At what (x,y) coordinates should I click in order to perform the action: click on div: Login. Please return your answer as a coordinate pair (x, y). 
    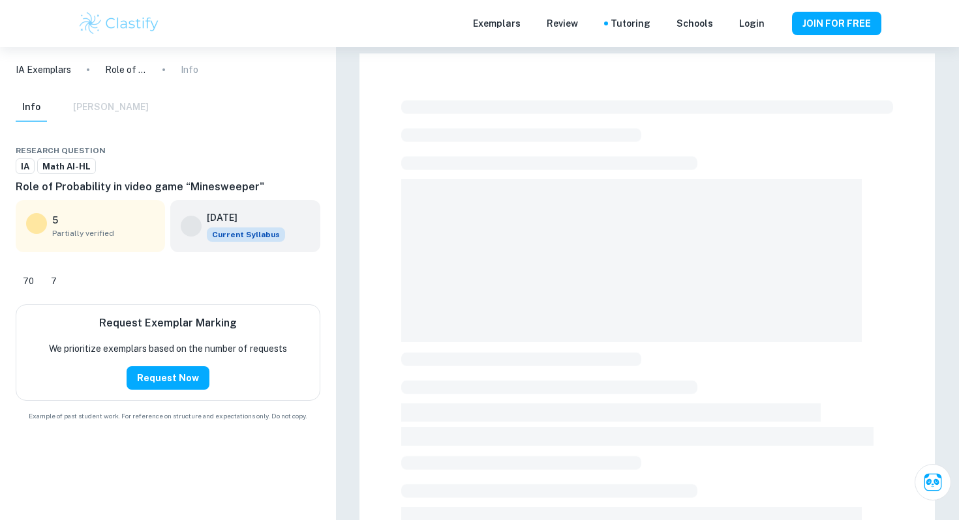
    Looking at the image, I should click on (751, 23).